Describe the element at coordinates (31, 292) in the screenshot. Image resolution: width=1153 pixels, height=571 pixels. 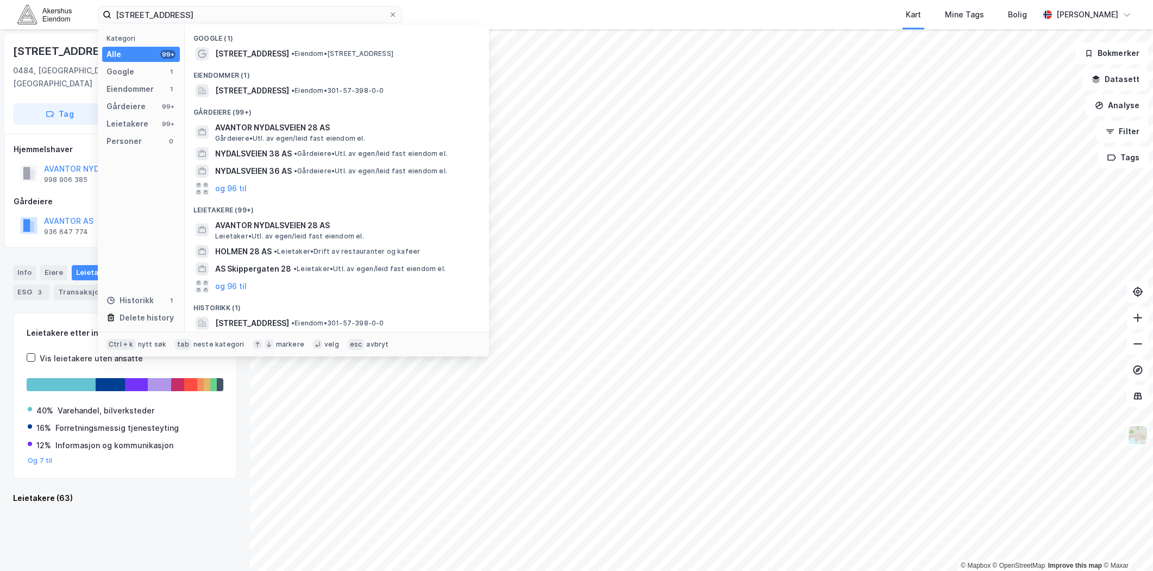
I see `div: ESG` at that location.